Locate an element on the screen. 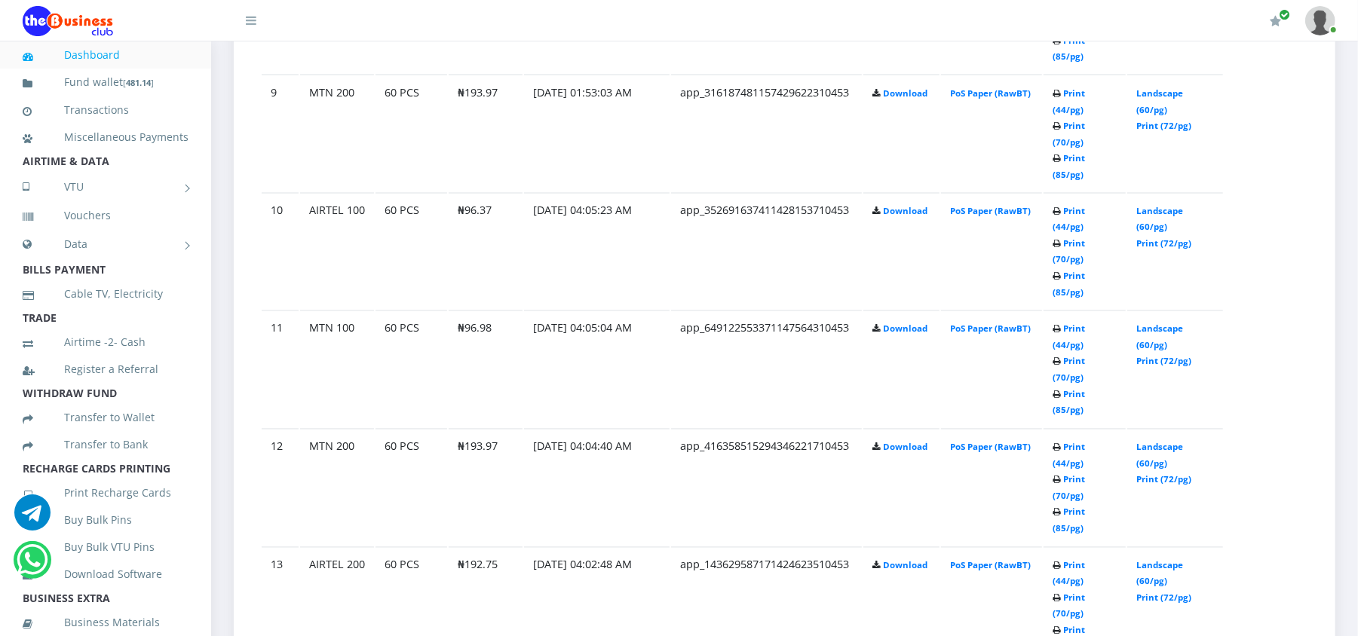  a: Transfer to Bank is located at coordinates (106, 445).